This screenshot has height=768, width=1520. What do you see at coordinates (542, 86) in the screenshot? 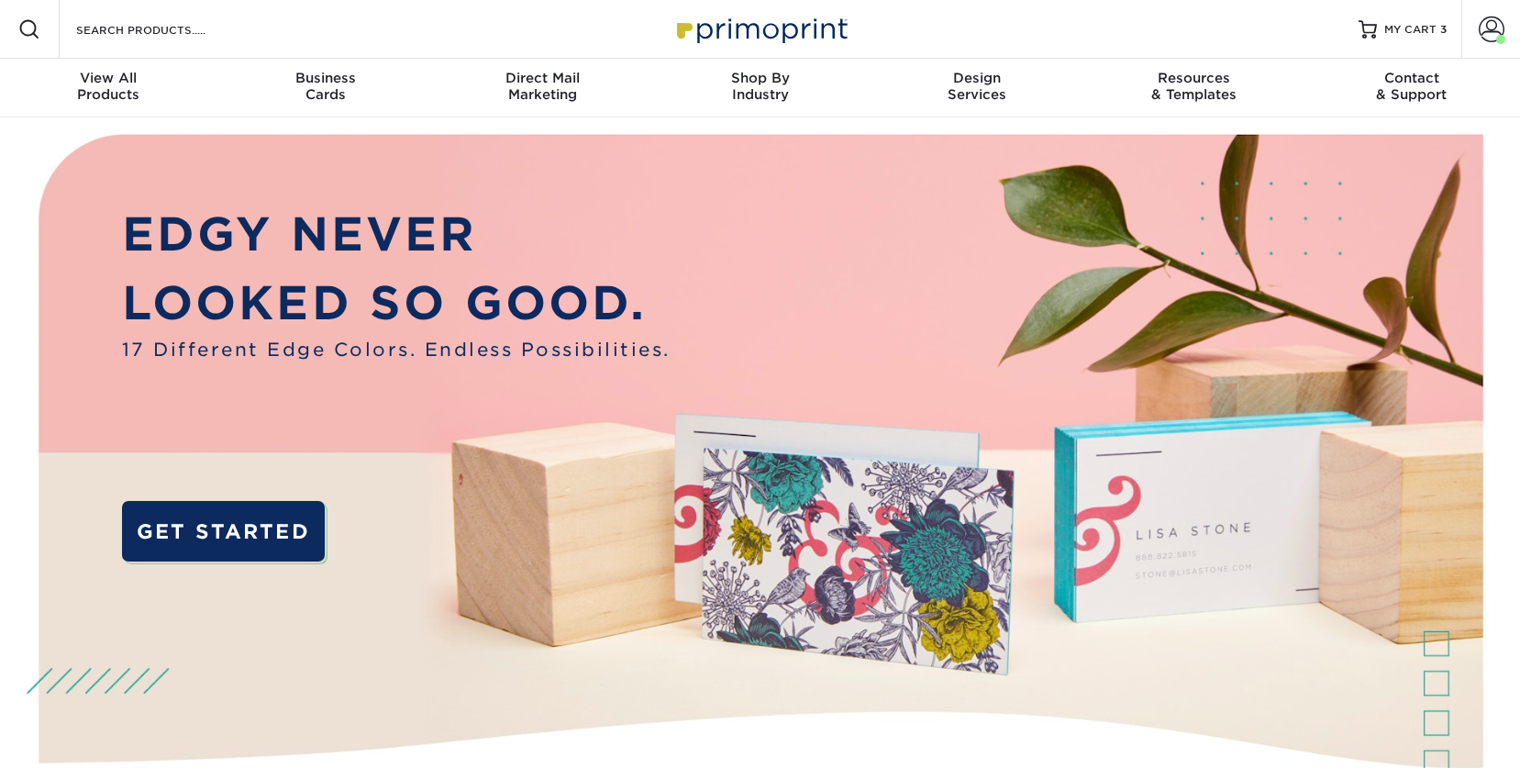
I see `div: Marketing` at bounding box center [542, 86].